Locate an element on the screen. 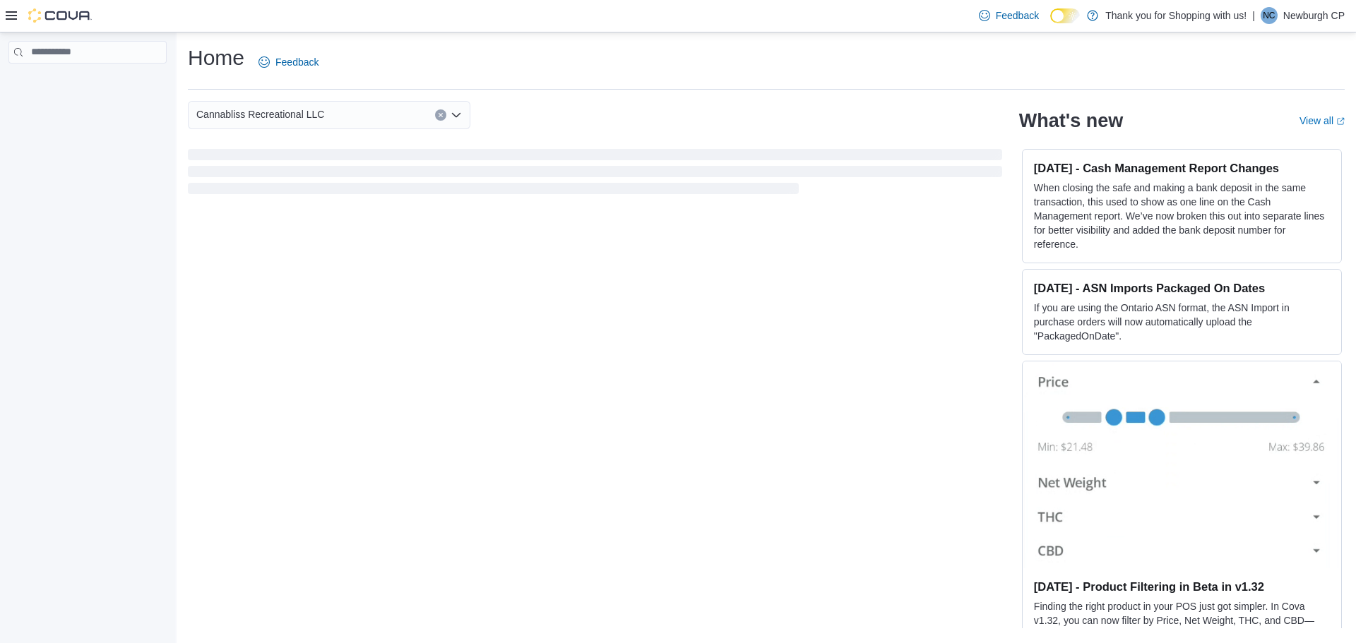 The height and width of the screenshot is (643, 1356). span: Cannabliss Recreational LLC is located at coordinates (260, 114).